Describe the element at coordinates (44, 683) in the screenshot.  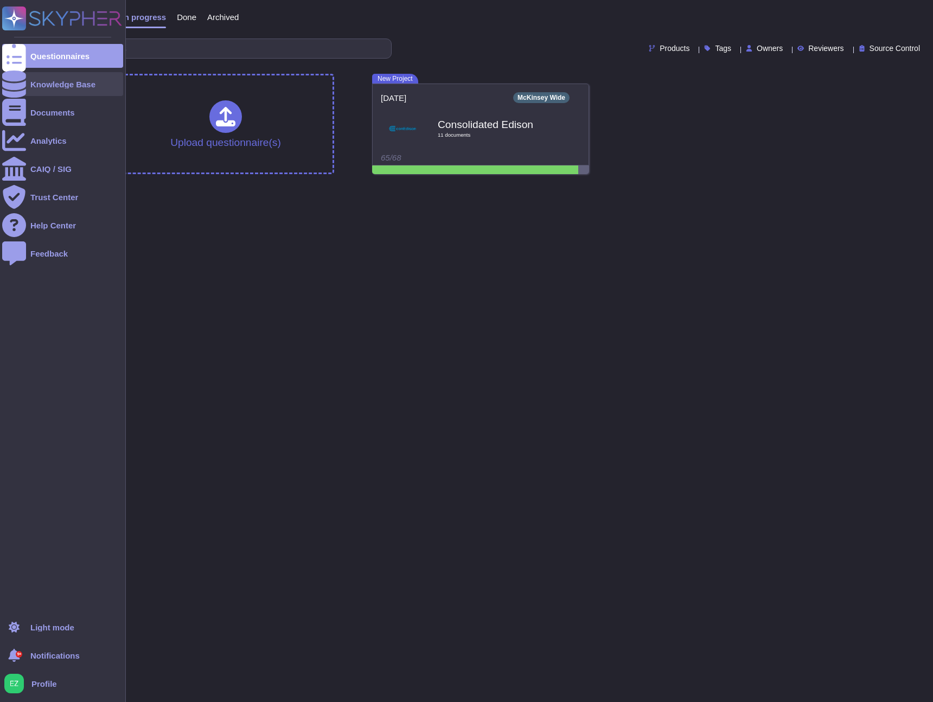
I see `span: Profile` at that location.